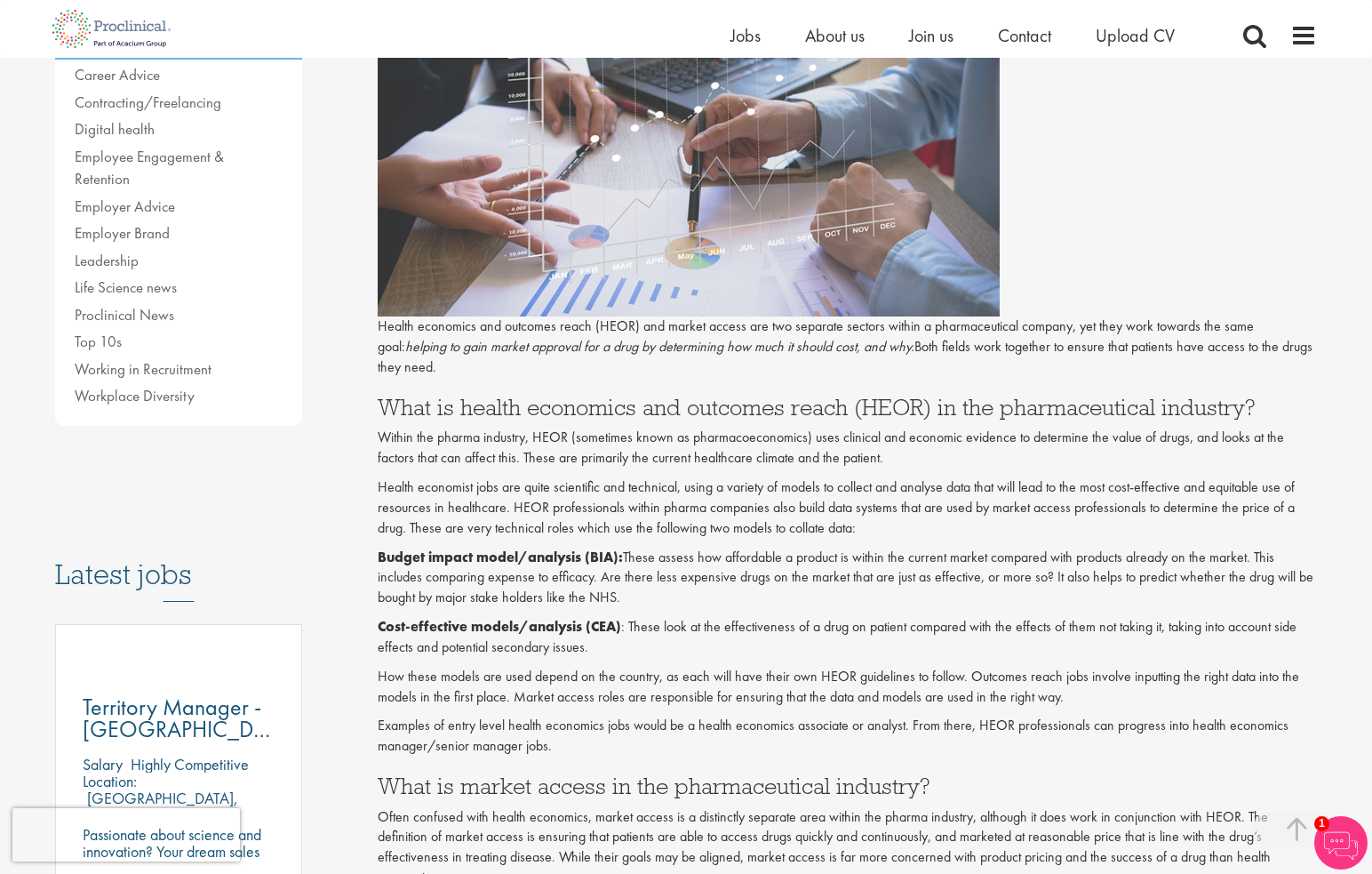  I want to click on span: Join us, so click(931, 35).